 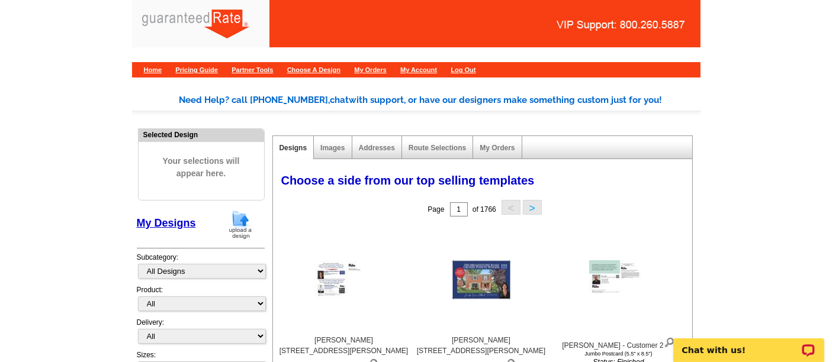 What do you see at coordinates (201, 301) in the screenshot?
I see `div: Product:` at bounding box center [201, 301].